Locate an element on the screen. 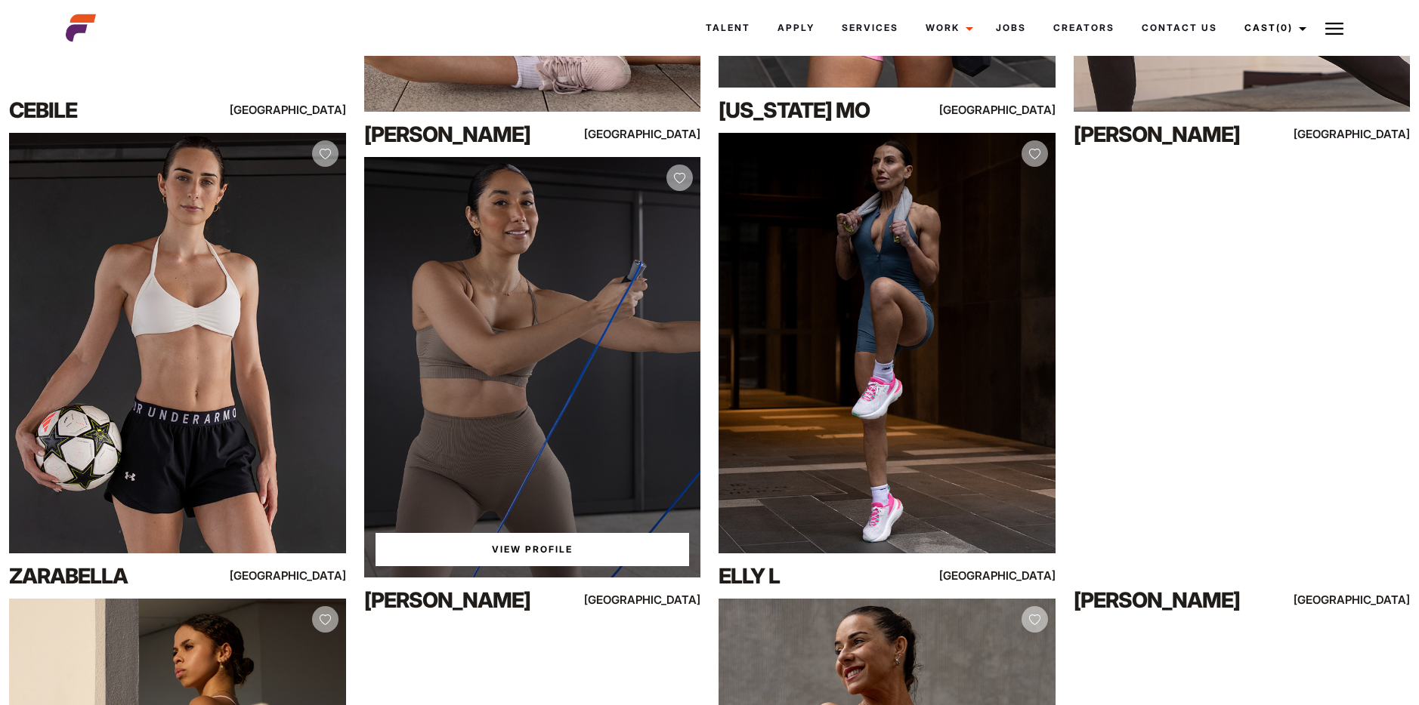 The image size is (1419, 705). a: Contact Us is located at coordinates (1179, 28).